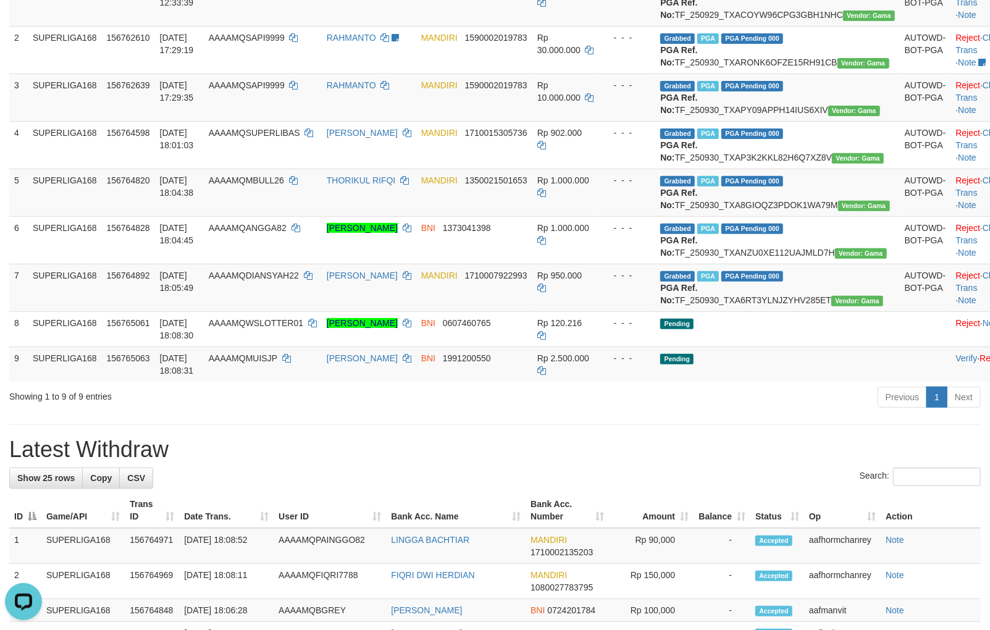 The height and width of the screenshot is (630, 990). I want to click on th: Amount: activate to sort column ascending, so click(651, 510).